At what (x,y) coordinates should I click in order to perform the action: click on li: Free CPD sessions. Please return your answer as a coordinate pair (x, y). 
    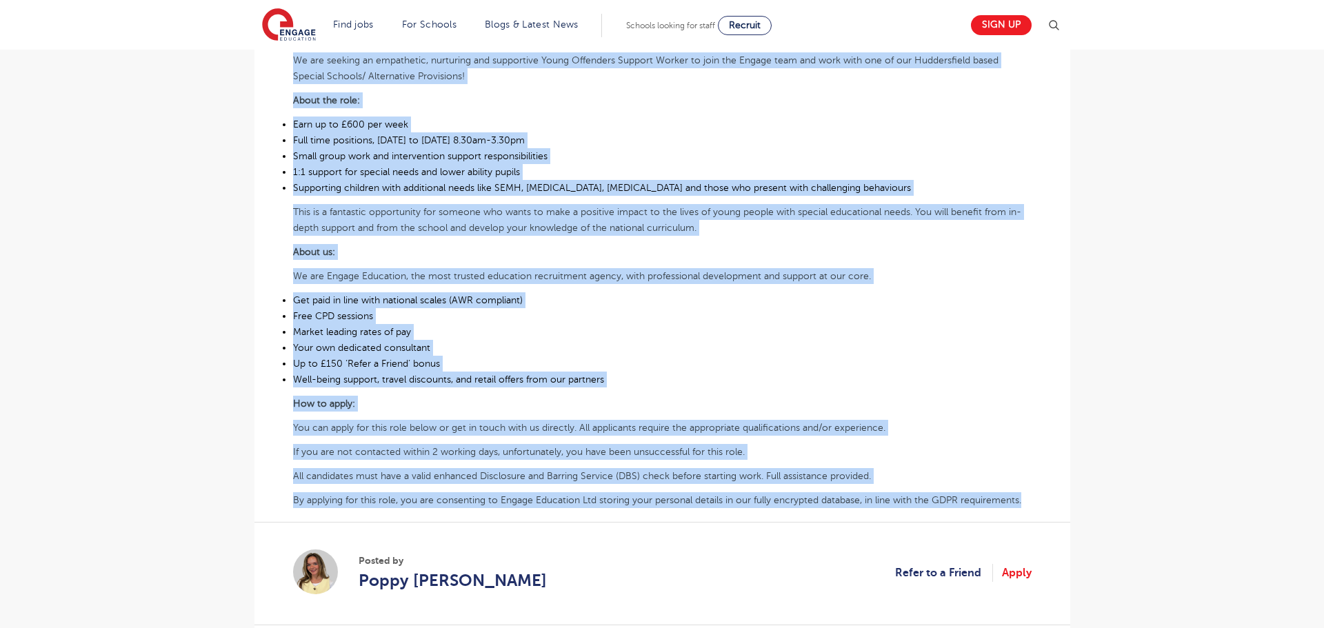
    Looking at the image, I should click on (662, 316).